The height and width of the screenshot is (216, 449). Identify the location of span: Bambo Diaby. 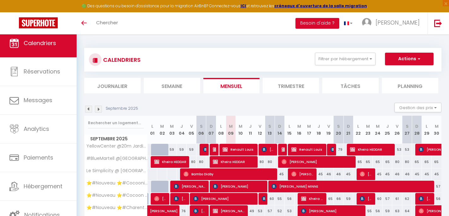
(229, 174).